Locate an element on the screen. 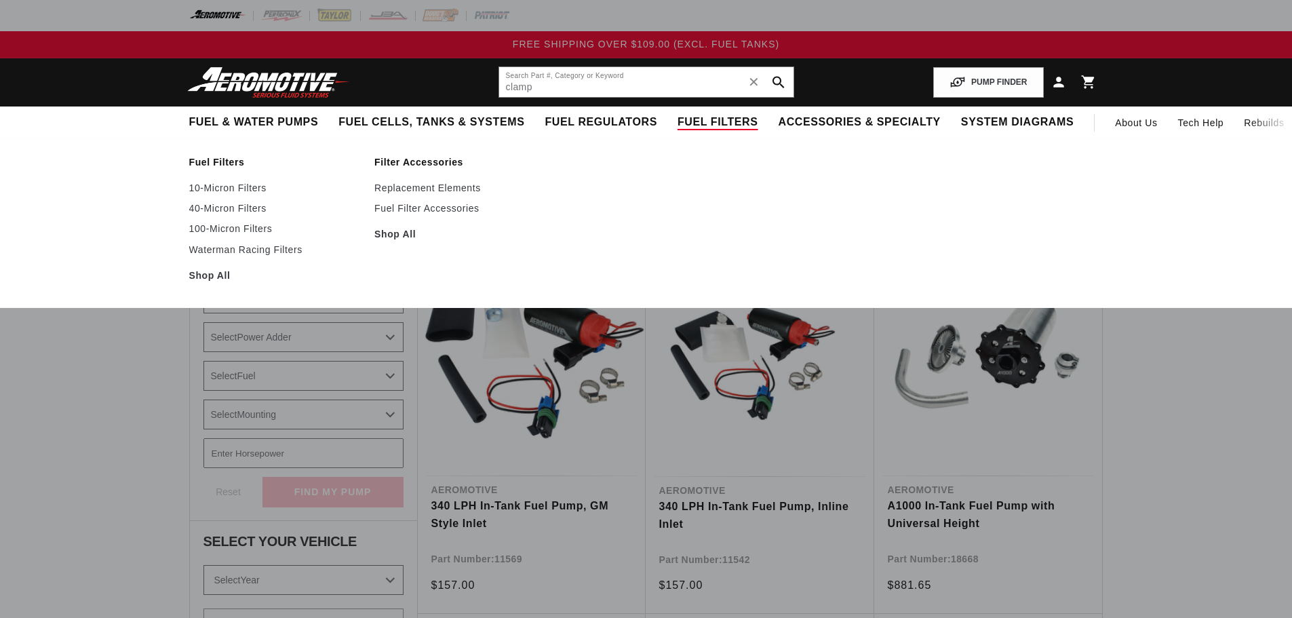 Image resolution: width=1292 pixels, height=618 pixels. div: Select Your Vehicle is located at coordinates (303, 543).